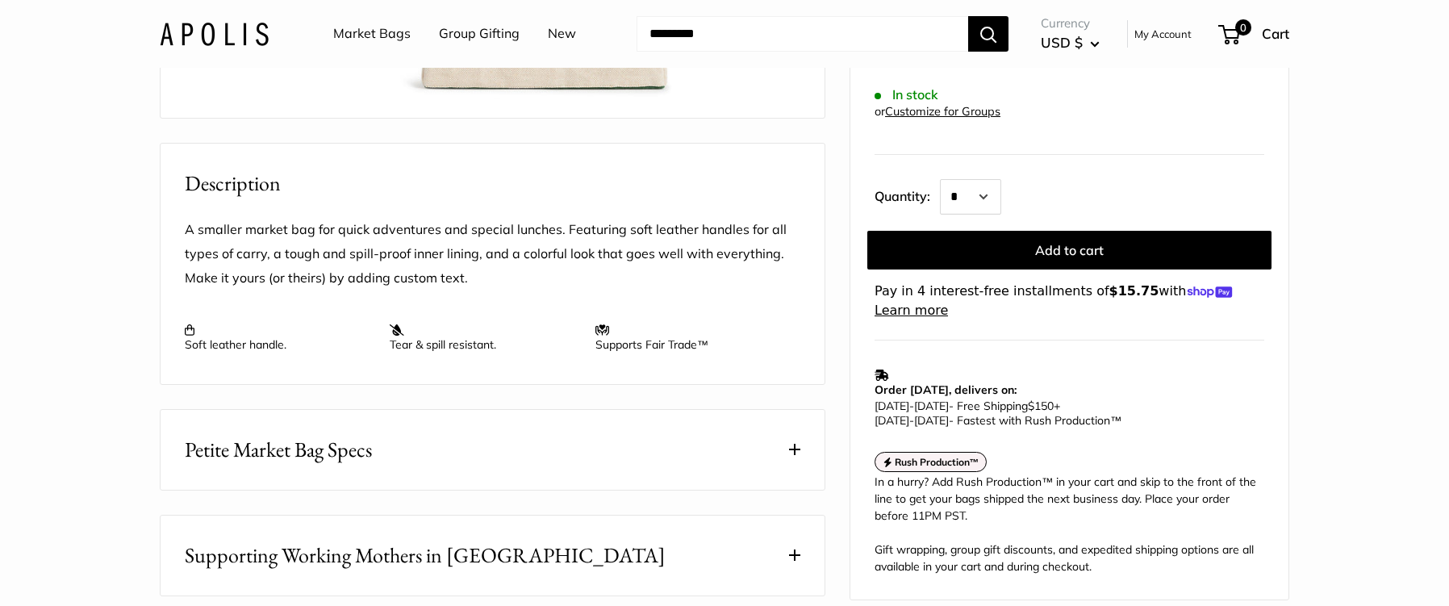 Image resolution: width=1449 pixels, height=606 pixels. What do you see at coordinates (943, 111) in the screenshot?
I see `a: Customize for Groups` at bounding box center [943, 111].